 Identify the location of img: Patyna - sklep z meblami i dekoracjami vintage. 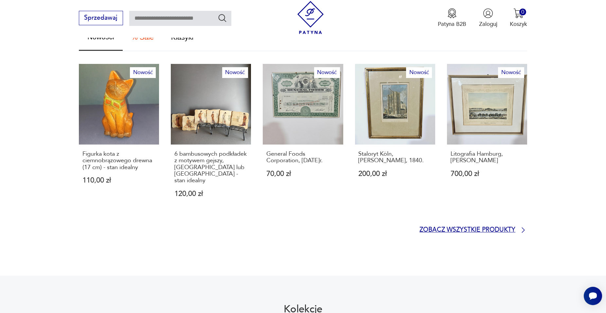
(311, 17).